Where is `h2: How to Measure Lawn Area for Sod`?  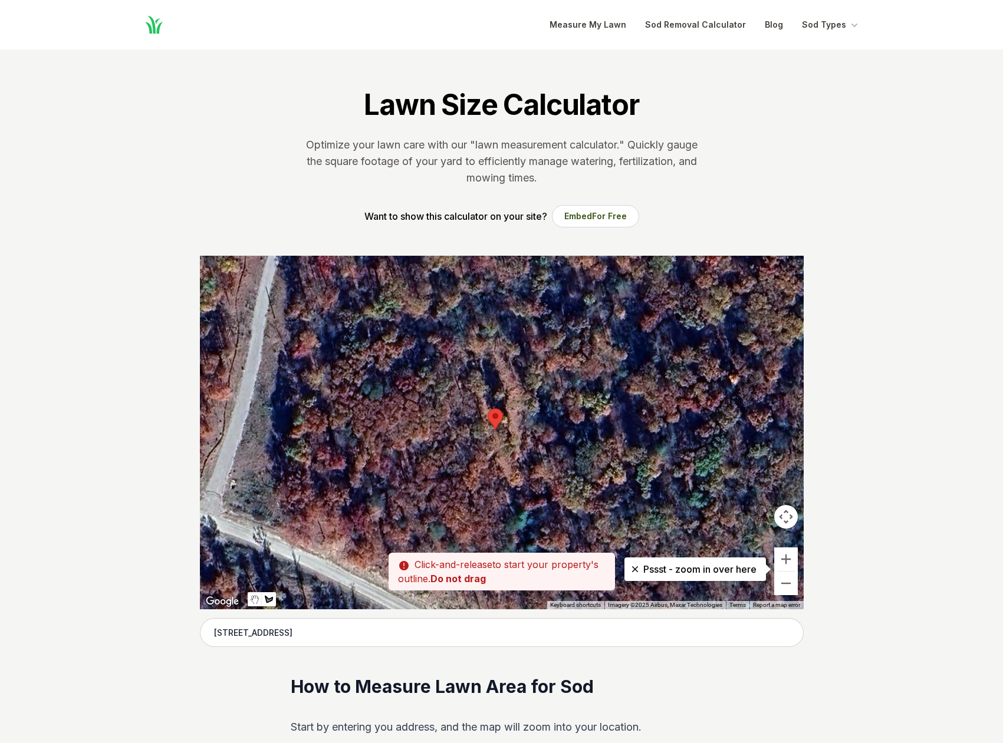 h2: How to Measure Lawn Area for Sod is located at coordinates (501, 687).